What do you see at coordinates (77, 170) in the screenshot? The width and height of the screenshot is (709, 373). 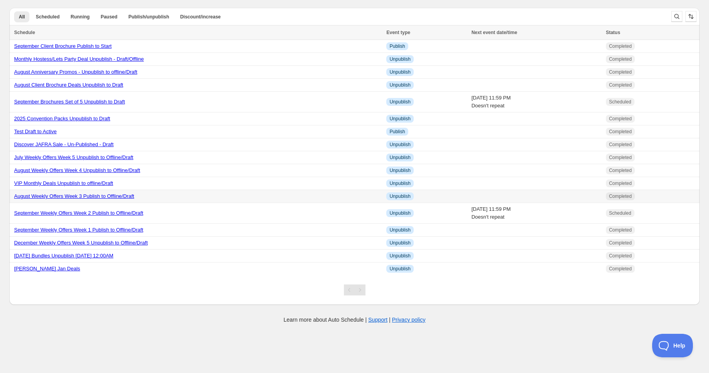 I see `a: August Weekly Offers Week 4 Unpublish to Offline/Draft` at bounding box center [77, 170].